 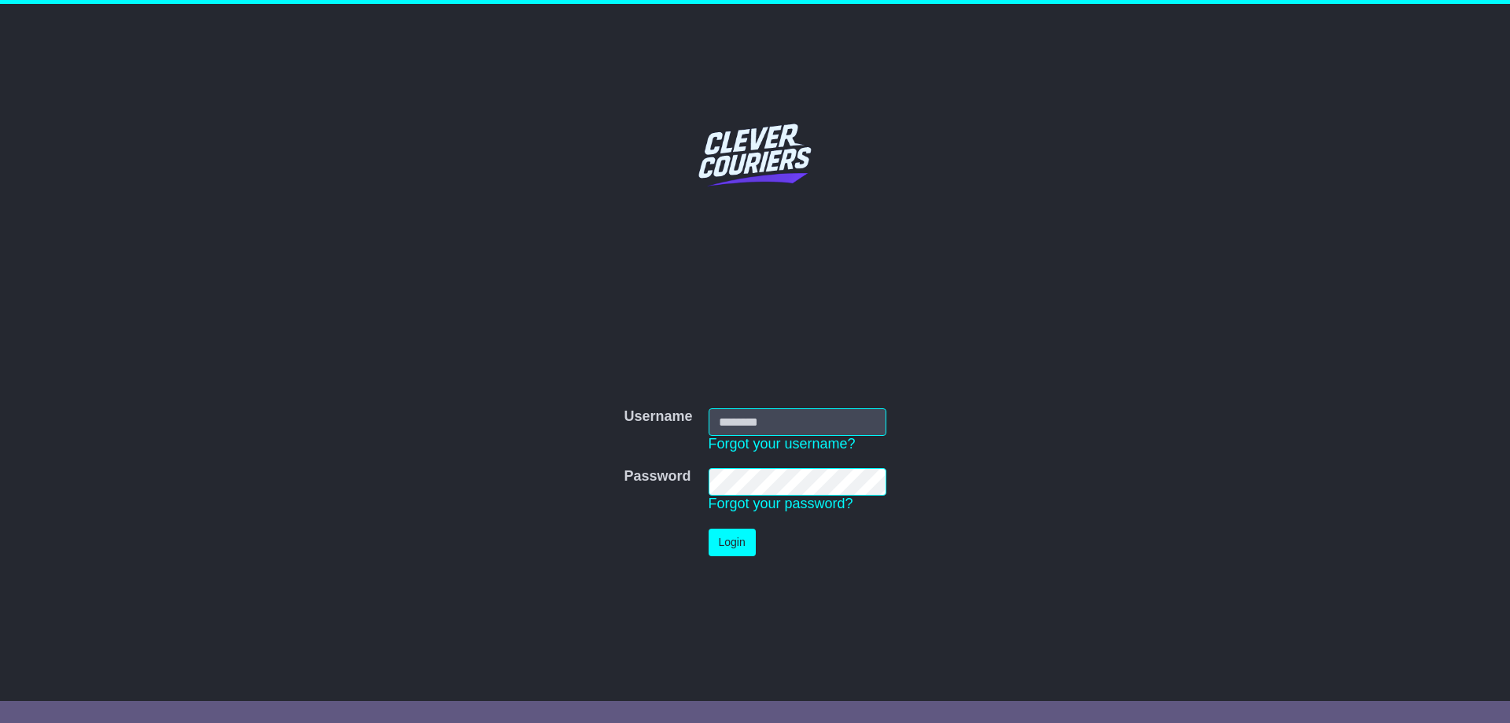 I want to click on a: Forgot your username?, so click(x=782, y=444).